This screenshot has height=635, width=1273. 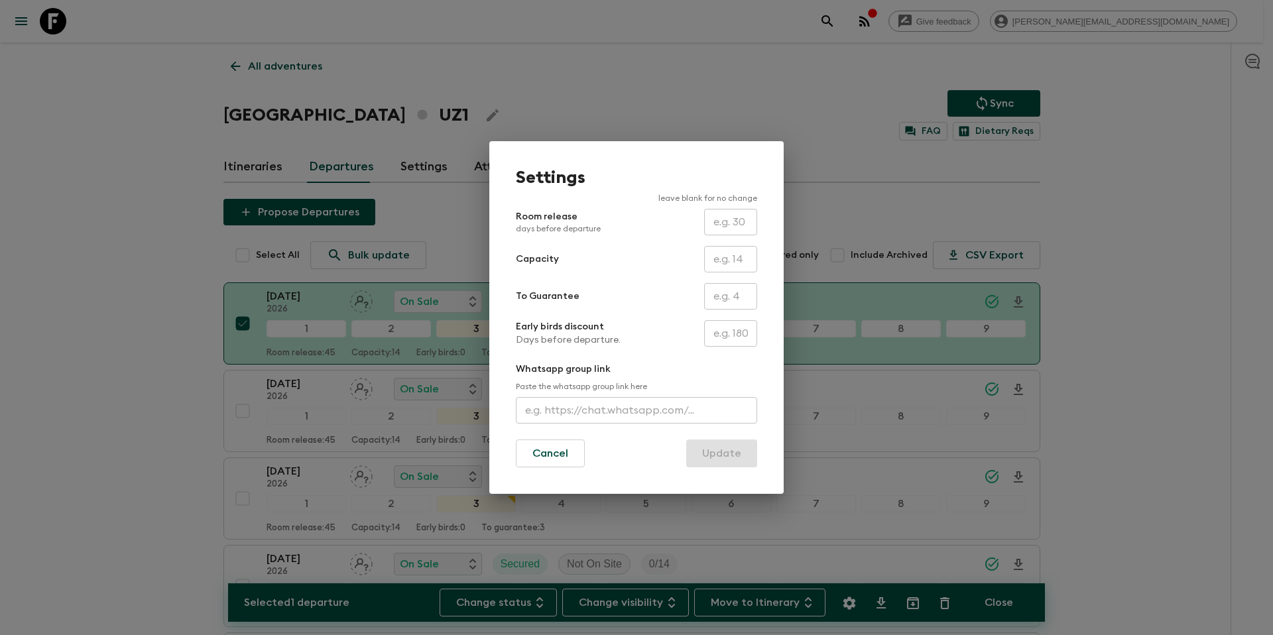 What do you see at coordinates (637, 410) in the screenshot?
I see `input: e.g. https://chat.whatsapp.com/...` at bounding box center [637, 410].